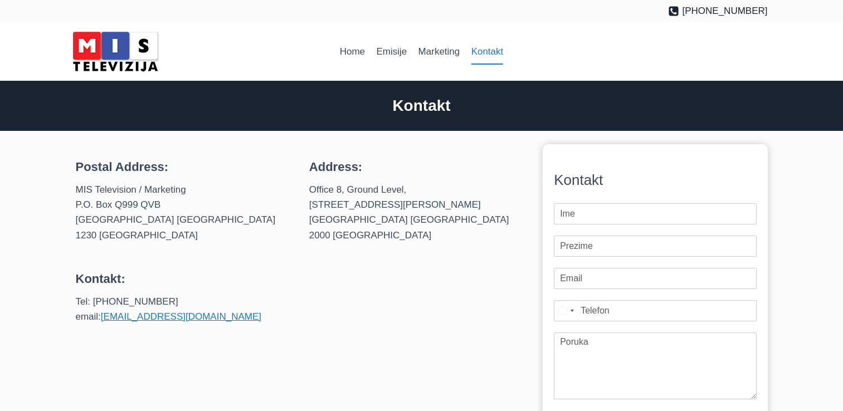 Image resolution: width=843 pixels, height=411 pixels. I want to click on button: Selected country, so click(565, 311).